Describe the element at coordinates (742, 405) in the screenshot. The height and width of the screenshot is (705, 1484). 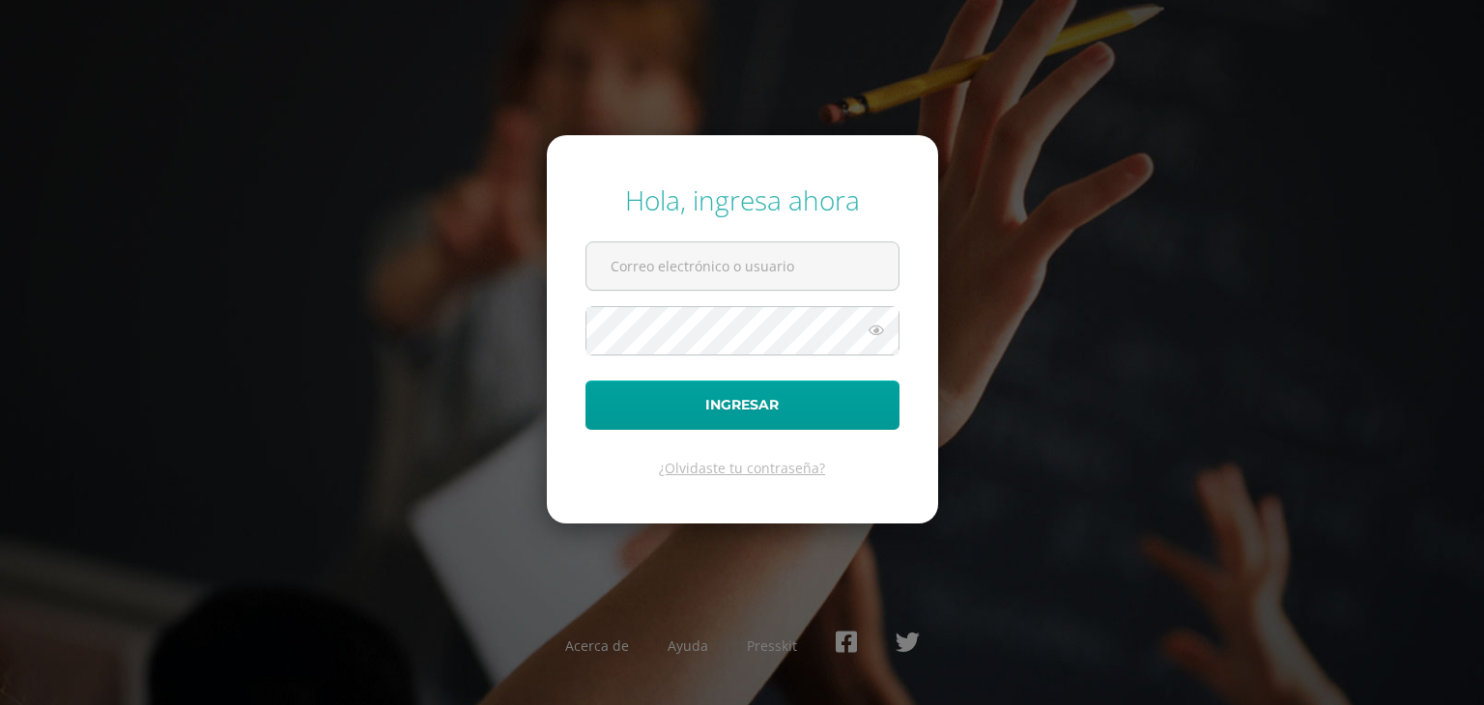
I see `button: Ingresar` at that location.